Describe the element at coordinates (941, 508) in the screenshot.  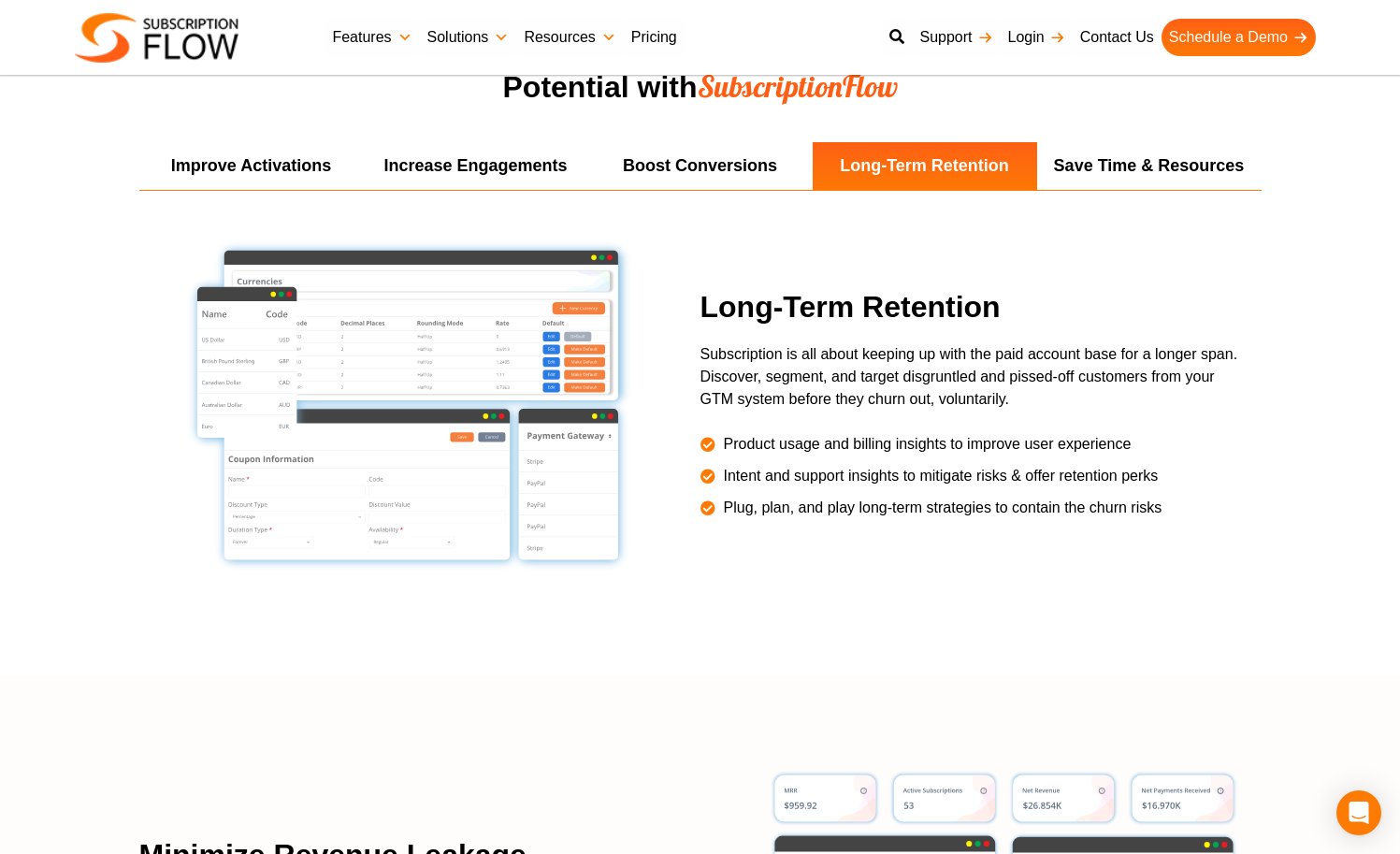
I see `span: Plug, plan, and play long-term strategies to contain the churn risks` at that location.